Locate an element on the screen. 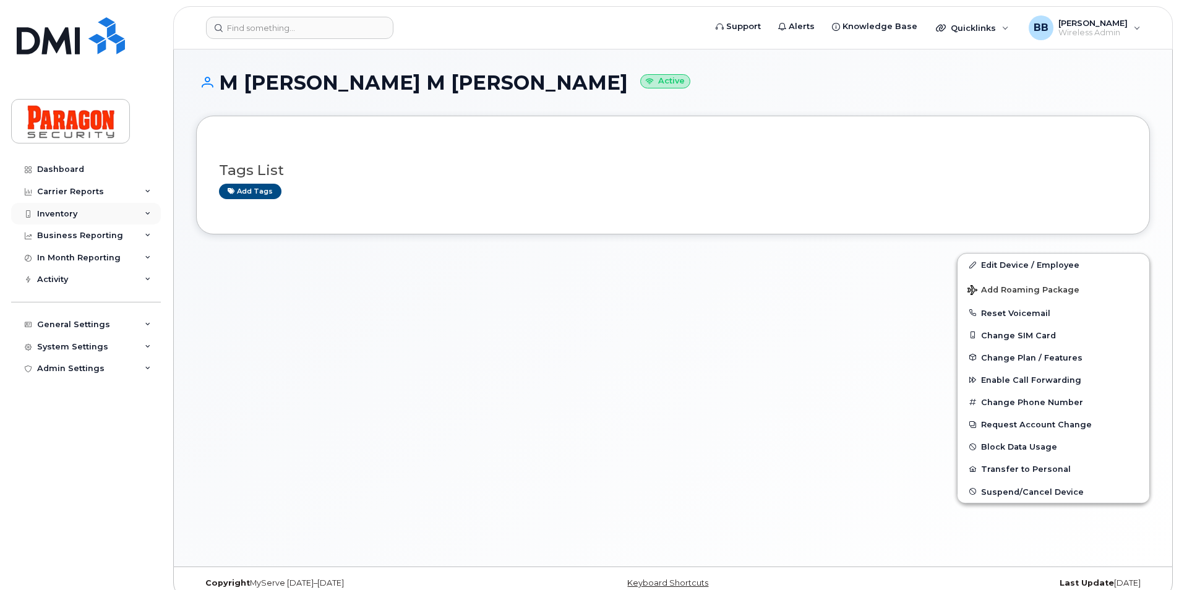  button: Change SIM Card is located at coordinates (1053, 335).